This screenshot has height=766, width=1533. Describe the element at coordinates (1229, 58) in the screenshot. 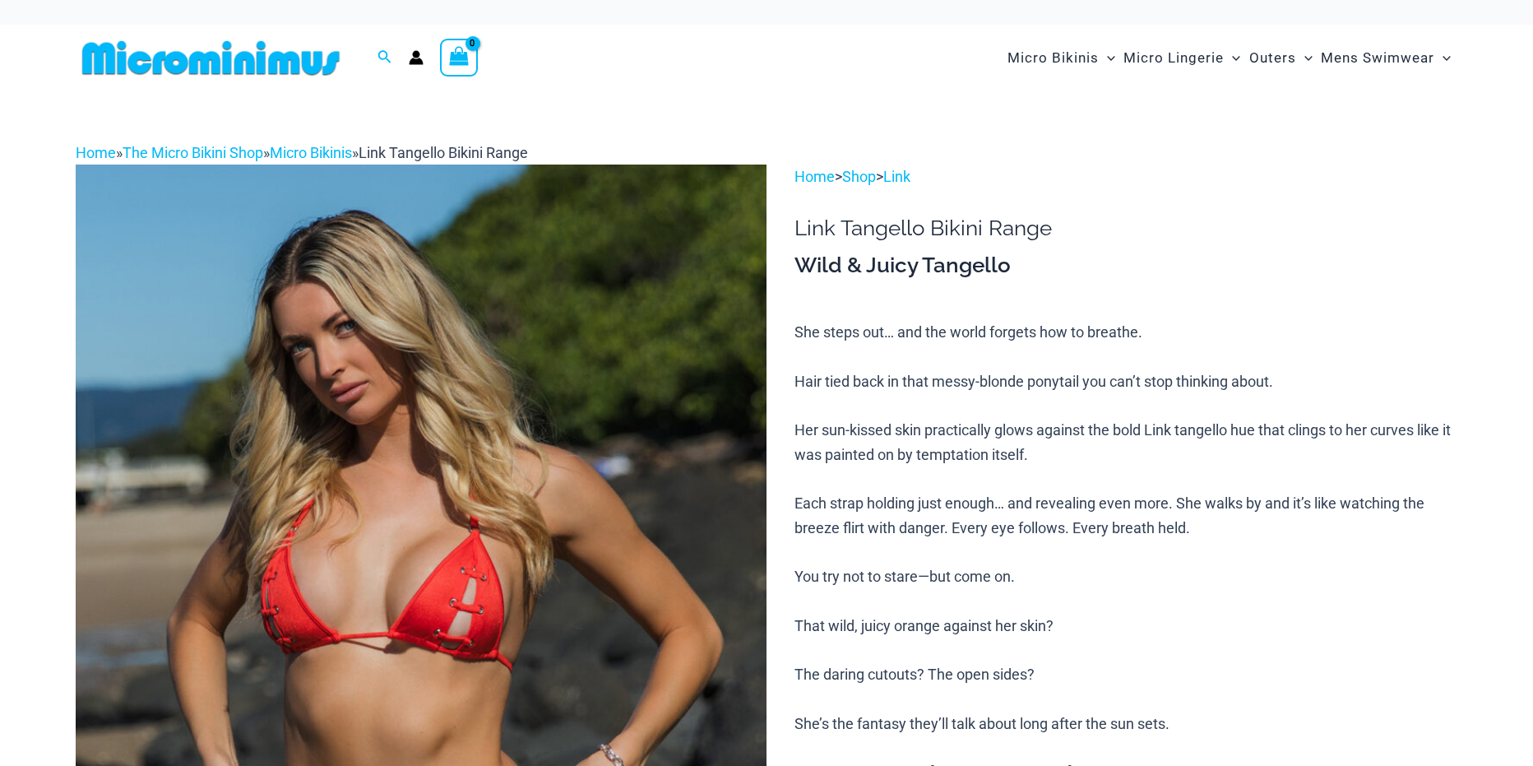

I see `nav: Site Navigation` at that location.